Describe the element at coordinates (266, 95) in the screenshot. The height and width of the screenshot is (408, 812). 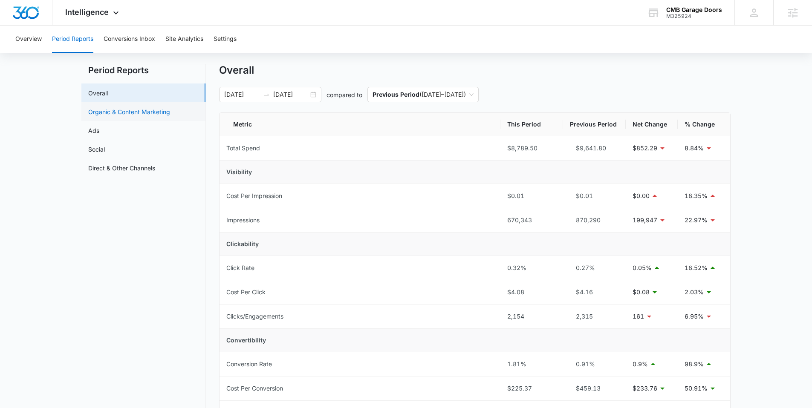
I see `span: swap-right` at that location.